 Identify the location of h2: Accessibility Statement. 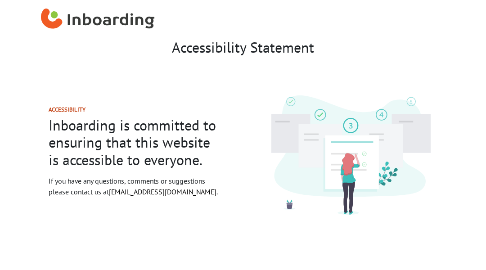
(243, 47).